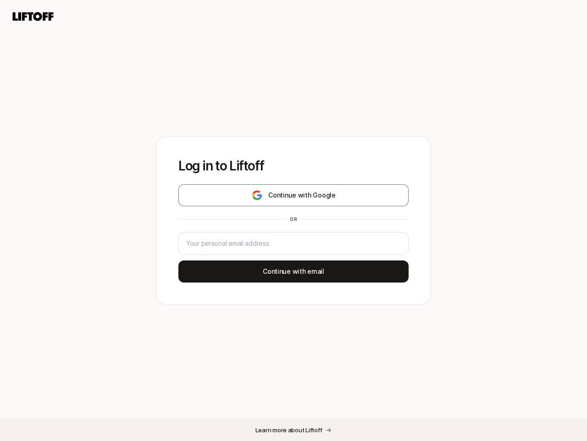 The image size is (587, 441). I want to click on p: Log in to Liftoff, so click(294, 166).